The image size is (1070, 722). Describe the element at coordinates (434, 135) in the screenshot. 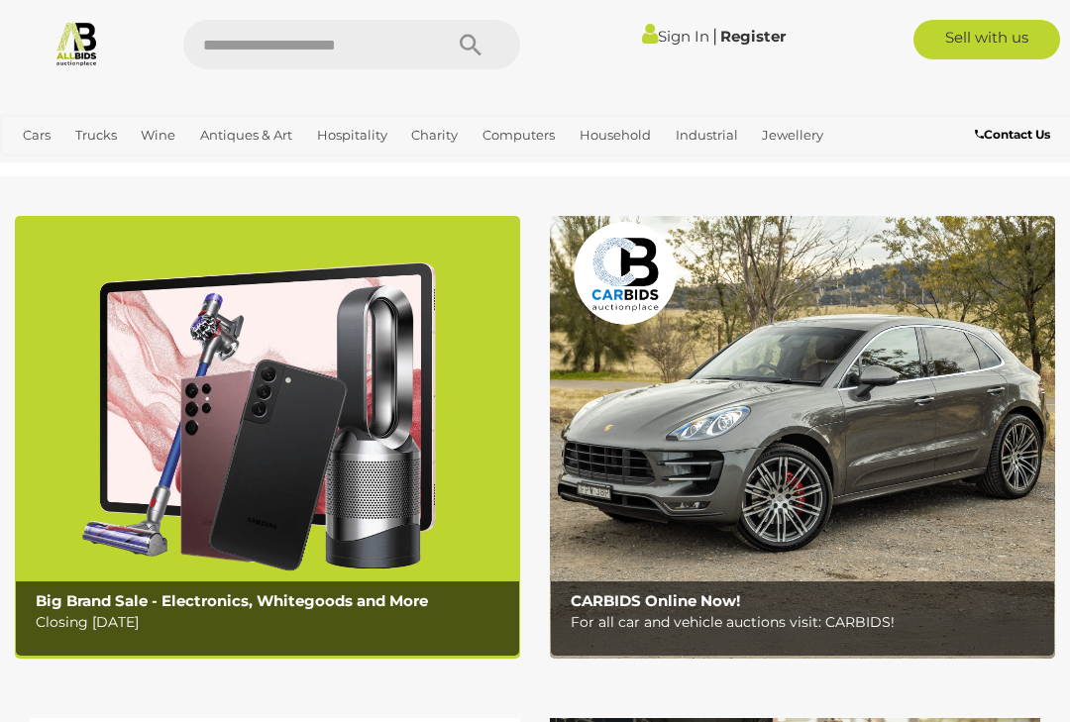

I see `a: Charity` at that location.